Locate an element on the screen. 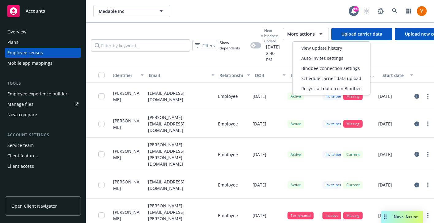 Image resolution: width=434 pixels, height=223 pixels. div: Account settings is located at coordinates (43, 135).